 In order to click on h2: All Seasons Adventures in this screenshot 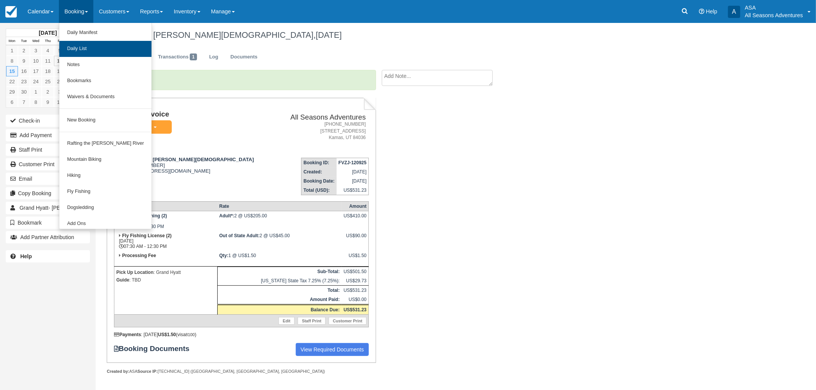, I will do `click(322, 117)`.